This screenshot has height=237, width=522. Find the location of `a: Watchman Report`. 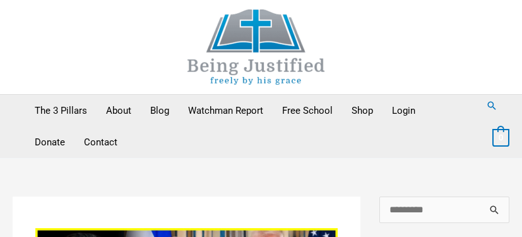

a: Watchman Report is located at coordinates (225, 110).